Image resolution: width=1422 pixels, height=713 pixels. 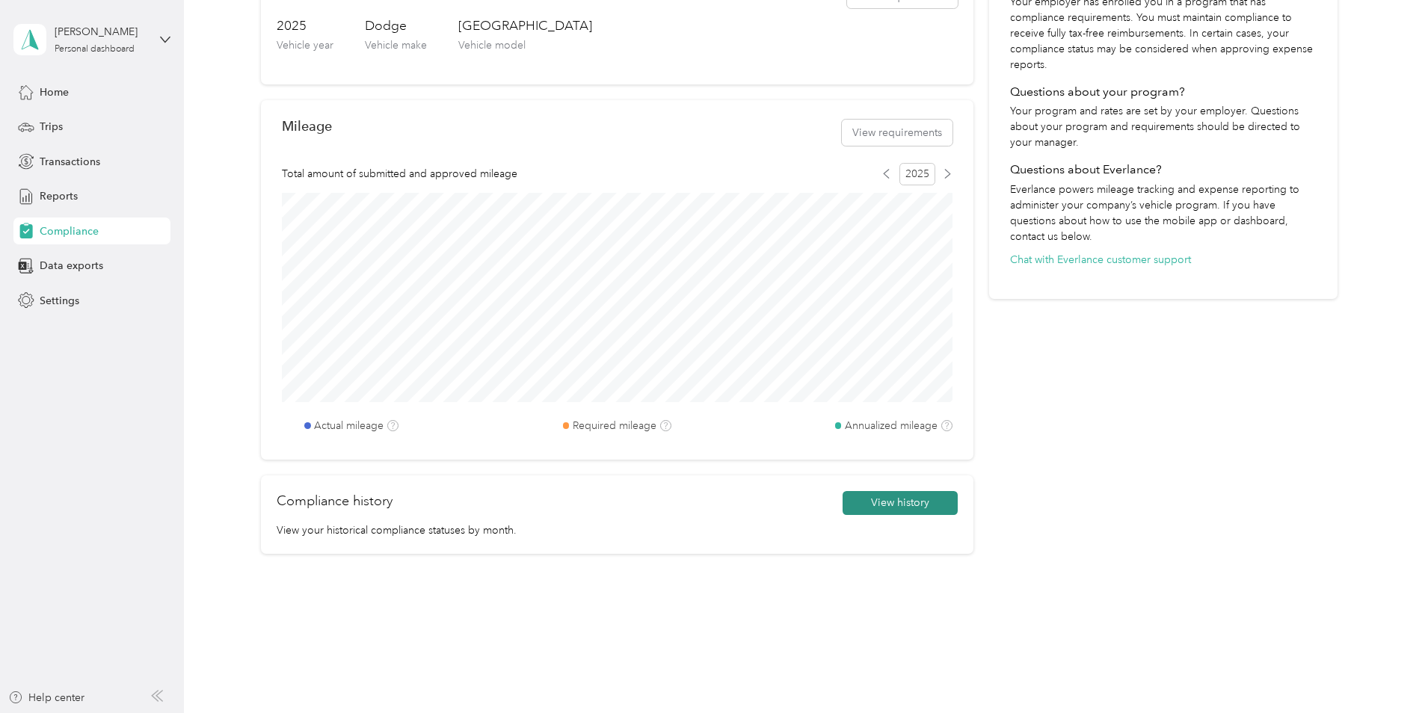 I want to click on p: Vehicle make, so click(x=396, y=45).